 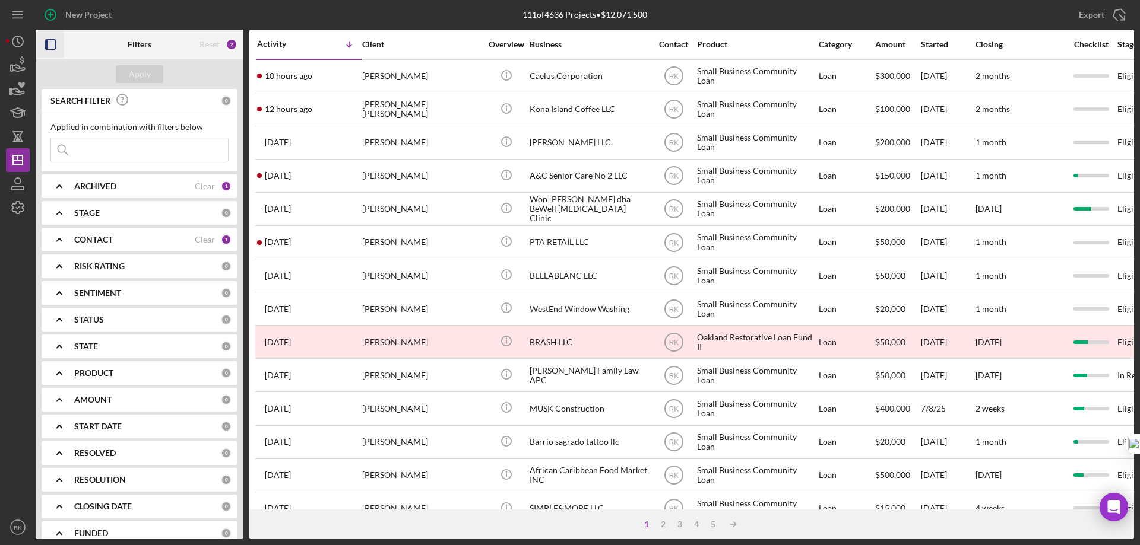 What do you see at coordinates (278, 475) in the screenshot?
I see `time: 2025-07-23 22:54` at bounding box center [278, 475].